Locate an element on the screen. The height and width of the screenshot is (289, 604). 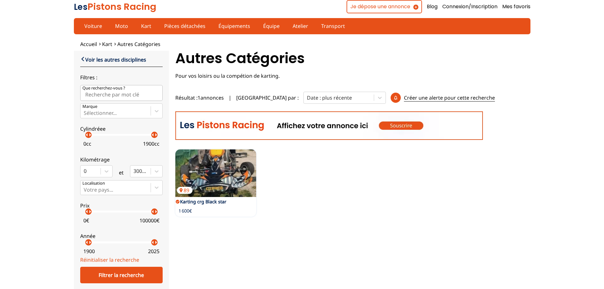
span: Autres catégories is located at coordinates (139, 44).